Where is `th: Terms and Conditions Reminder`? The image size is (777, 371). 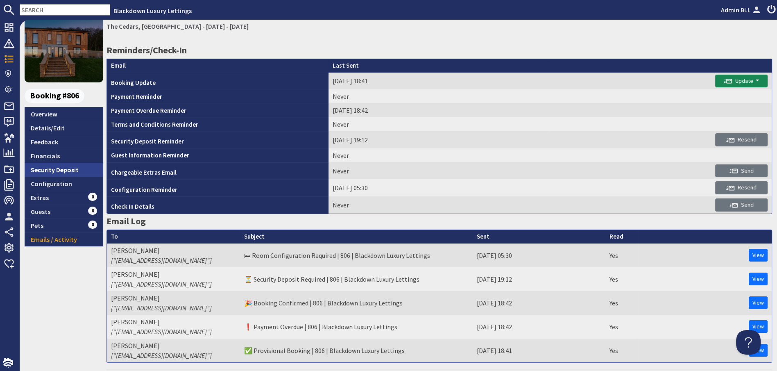 th: Terms and Conditions Reminder is located at coordinates (217, 124).